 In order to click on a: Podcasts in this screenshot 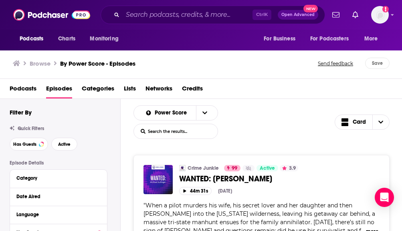, I will do `click(23, 90)`.